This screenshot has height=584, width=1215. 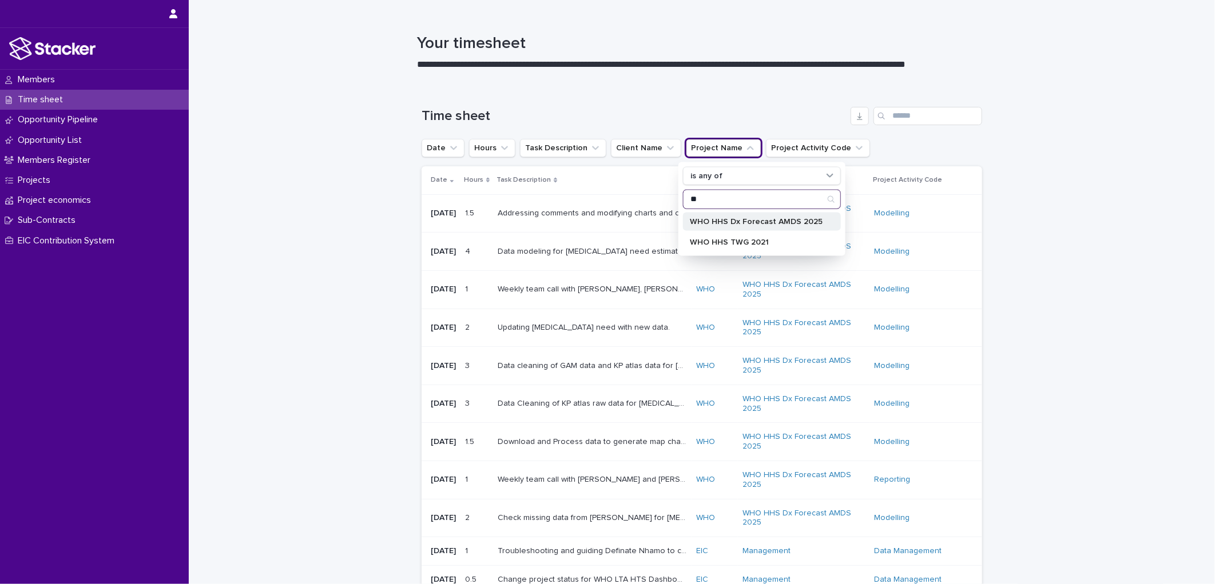 I want to click on a: EIC, so click(x=702, y=551).